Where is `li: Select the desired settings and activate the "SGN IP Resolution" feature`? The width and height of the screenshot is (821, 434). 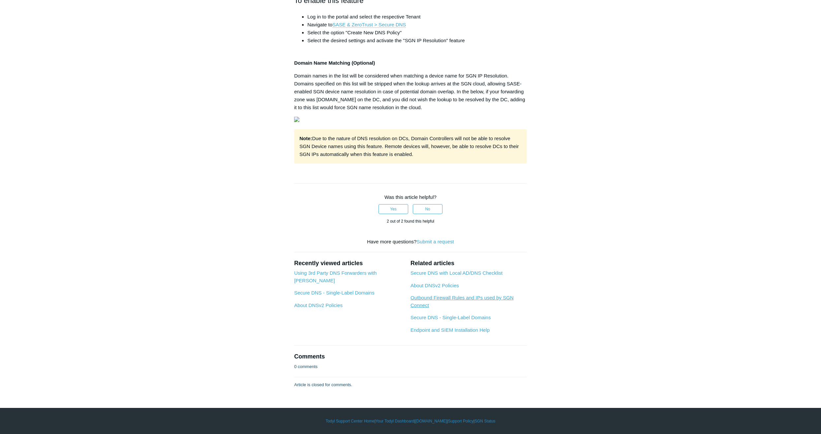 li: Select the desired settings and activate the "SGN IP Resolution" feature is located at coordinates (417, 41).